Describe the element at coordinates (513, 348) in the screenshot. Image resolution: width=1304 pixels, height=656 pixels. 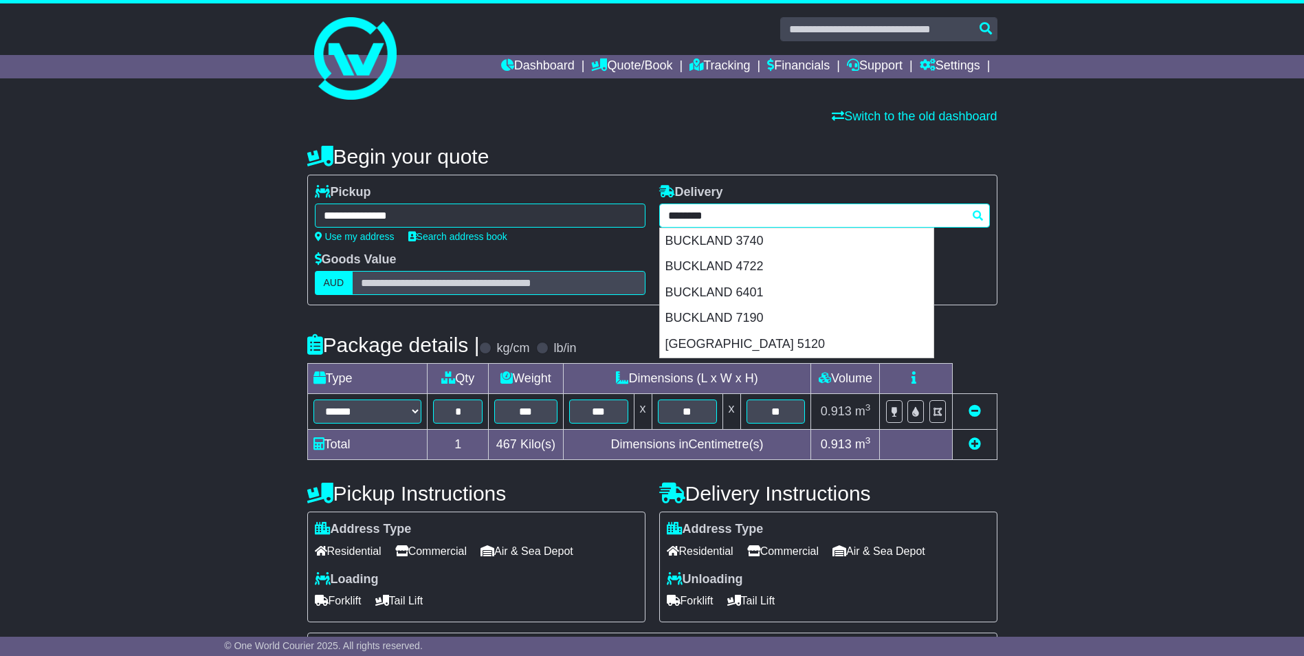
I see `label: kg/cm` at that location.